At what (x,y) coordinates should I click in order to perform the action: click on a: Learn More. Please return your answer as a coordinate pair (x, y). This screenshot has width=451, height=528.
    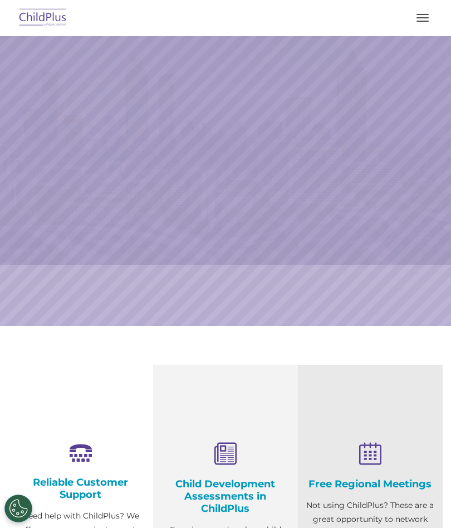
    Looking at the image, I should click on (345, 180).